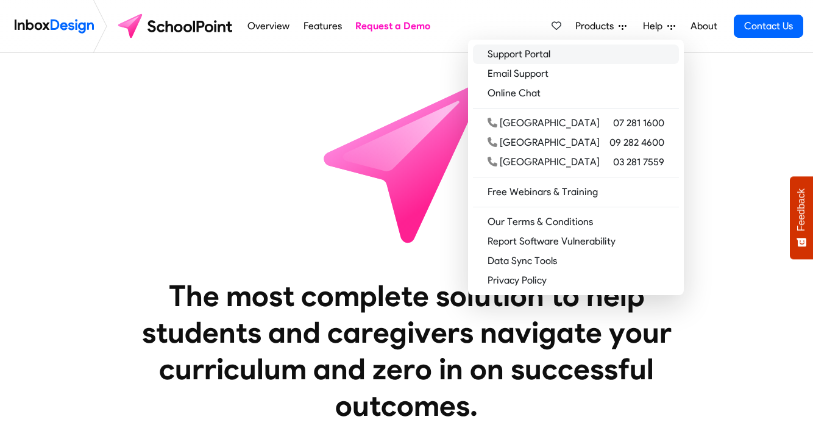 This screenshot has height=436, width=813. I want to click on a: Report Software Vulnerability, so click(576, 241).